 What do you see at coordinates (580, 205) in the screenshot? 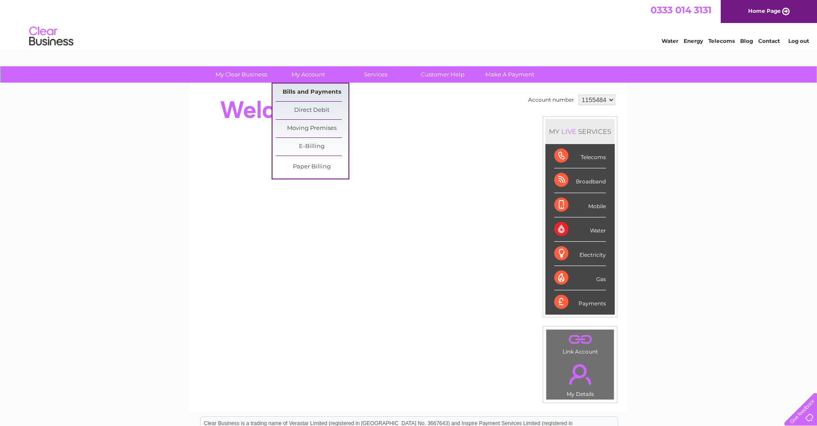
I see `div: Mobile` at bounding box center [580, 205].